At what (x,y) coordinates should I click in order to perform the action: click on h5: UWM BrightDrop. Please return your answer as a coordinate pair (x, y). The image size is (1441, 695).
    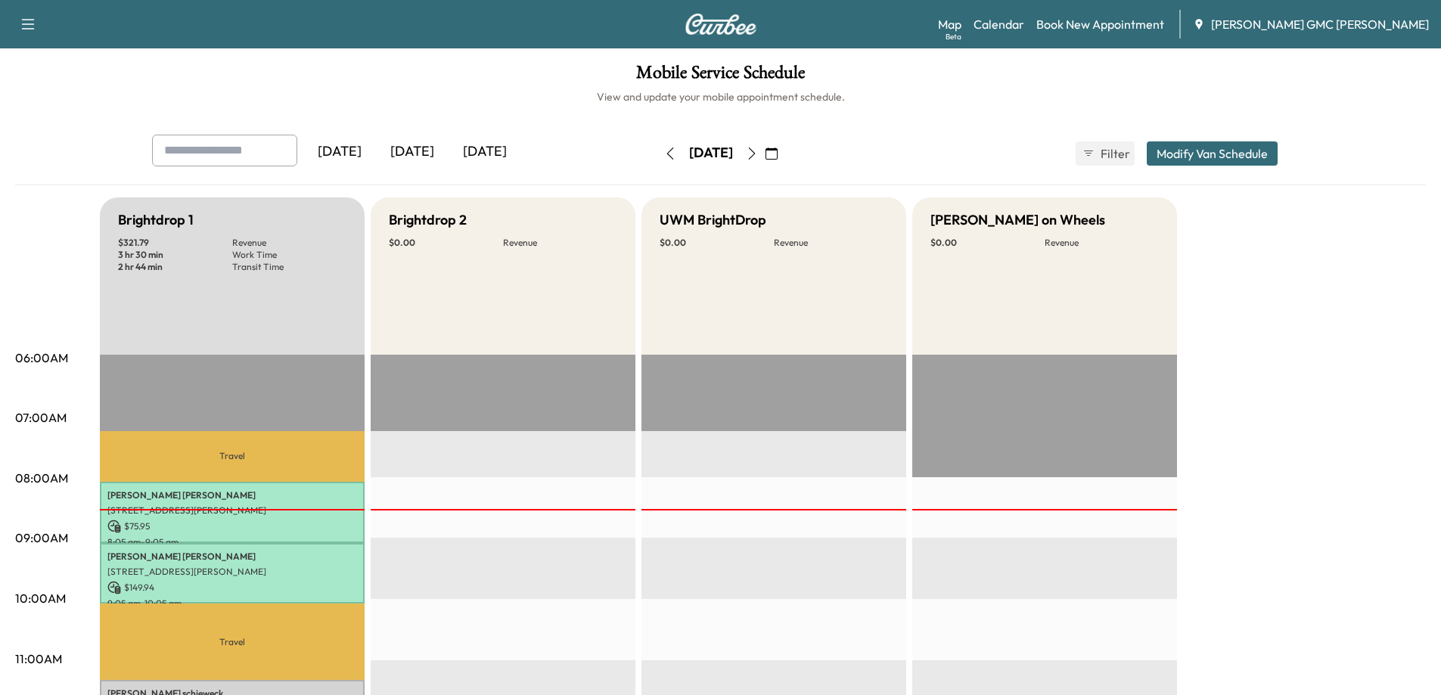
    Looking at the image, I should click on (713, 220).